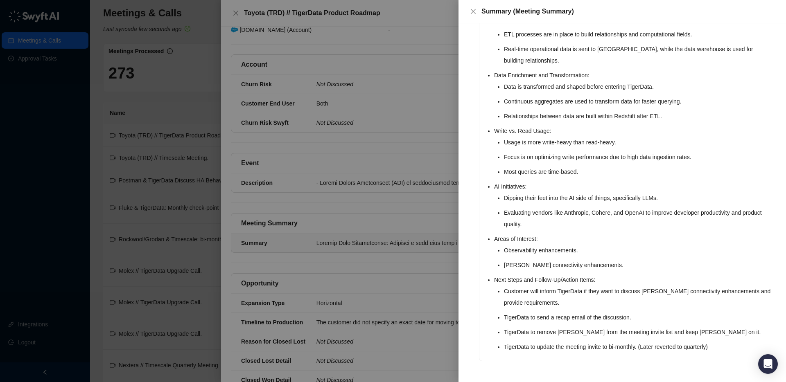 Image resolution: width=786 pixels, height=382 pixels. Describe the element at coordinates (637, 34) in the screenshot. I see `li: ETL processes are in place to build relationships and computational fields.` at that location.